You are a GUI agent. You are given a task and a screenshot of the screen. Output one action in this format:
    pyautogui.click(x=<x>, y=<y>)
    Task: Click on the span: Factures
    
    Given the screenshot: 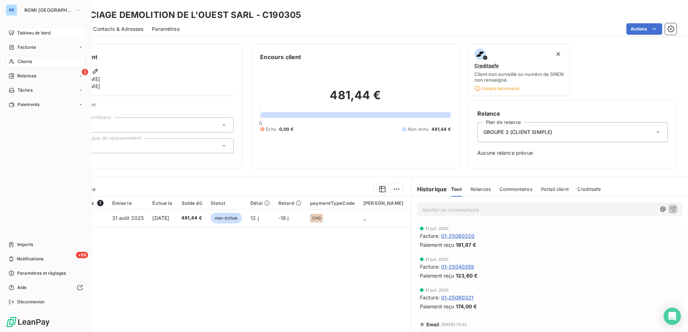 What is the action you would take?
    pyautogui.click(x=27, y=47)
    